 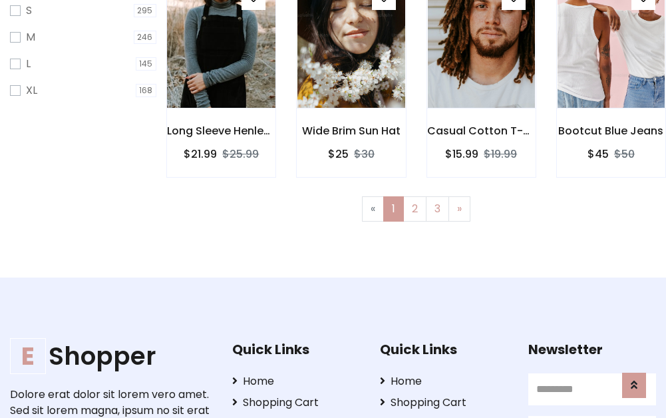 I want to click on span: 168, so click(x=146, y=91).